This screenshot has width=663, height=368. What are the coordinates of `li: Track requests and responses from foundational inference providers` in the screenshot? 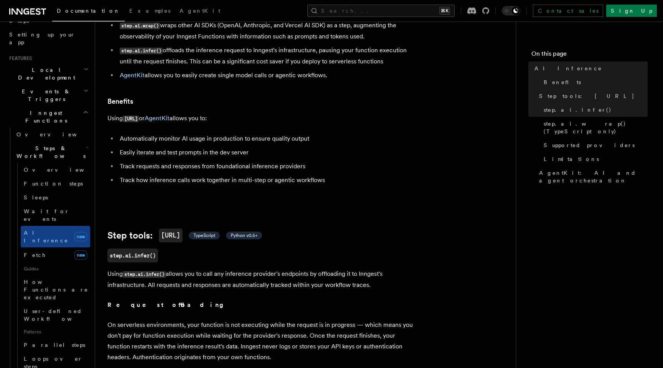 It's located at (266, 166).